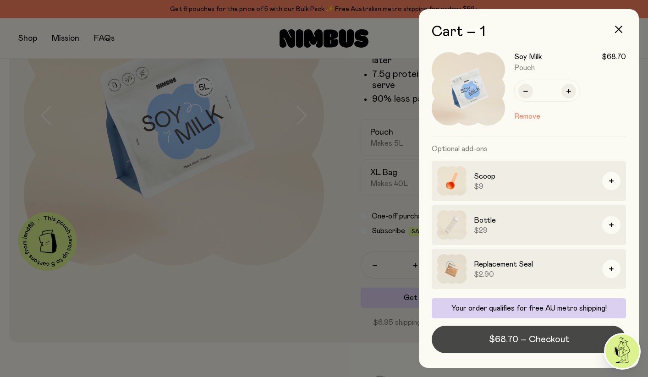 Image resolution: width=648 pixels, height=377 pixels. Describe the element at coordinates (535, 231) in the screenshot. I see `span: $29` at that location.